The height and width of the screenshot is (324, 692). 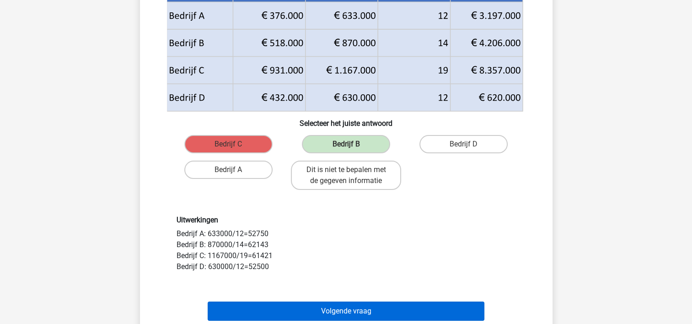 I want to click on h6: Uitwerkingen, so click(x=346, y=220).